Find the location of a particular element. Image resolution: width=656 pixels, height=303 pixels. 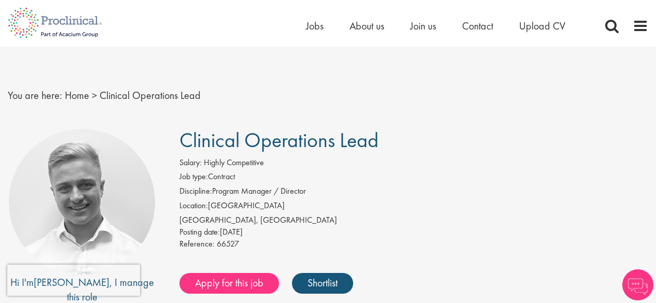

span: Contact is located at coordinates (478, 26).